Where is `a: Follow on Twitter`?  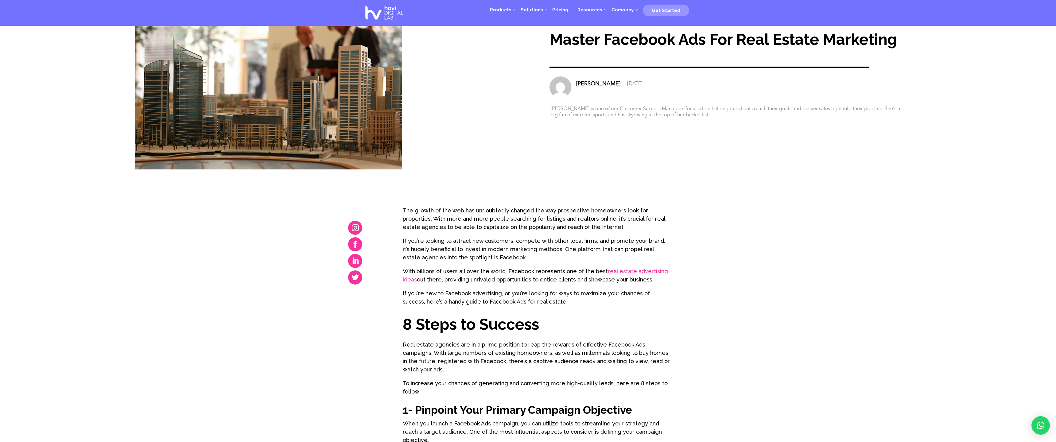 a: Follow on Twitter is located at coordinates (355, 277).